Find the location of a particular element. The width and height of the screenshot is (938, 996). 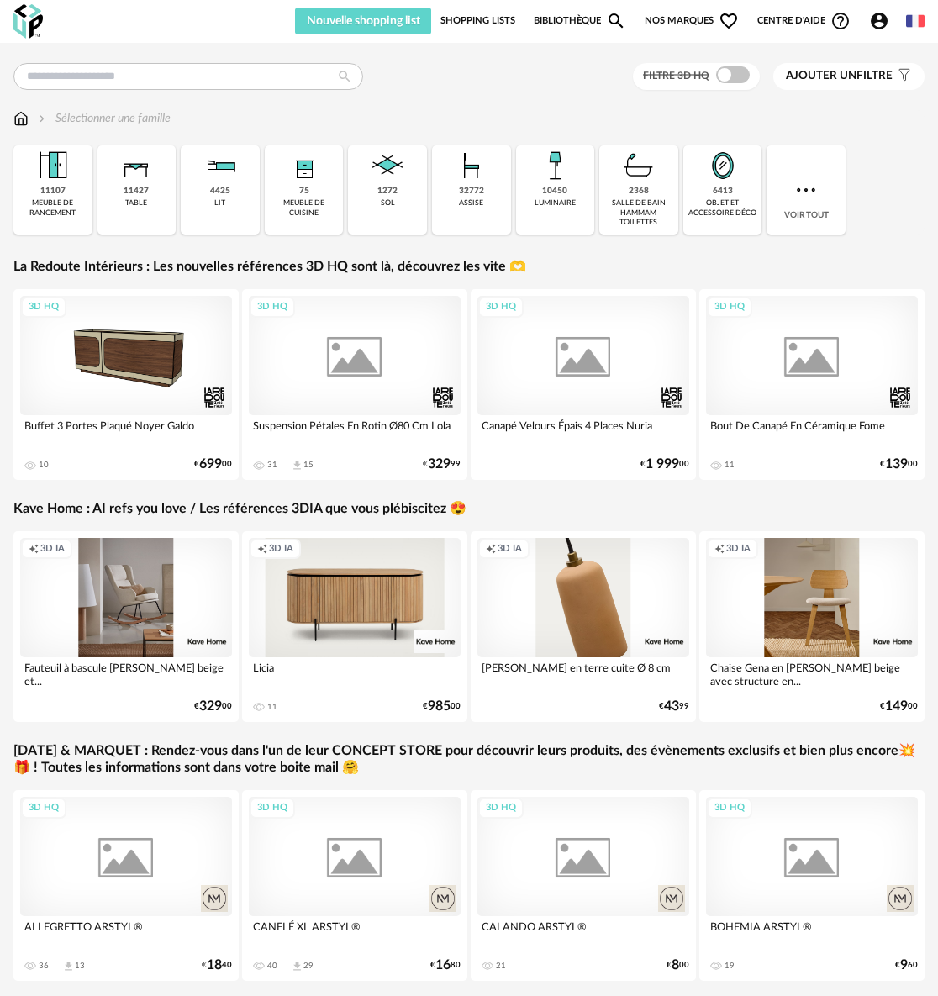

div: Bout De Canapé En Céramique Fome is located at coordinates (812, 432).